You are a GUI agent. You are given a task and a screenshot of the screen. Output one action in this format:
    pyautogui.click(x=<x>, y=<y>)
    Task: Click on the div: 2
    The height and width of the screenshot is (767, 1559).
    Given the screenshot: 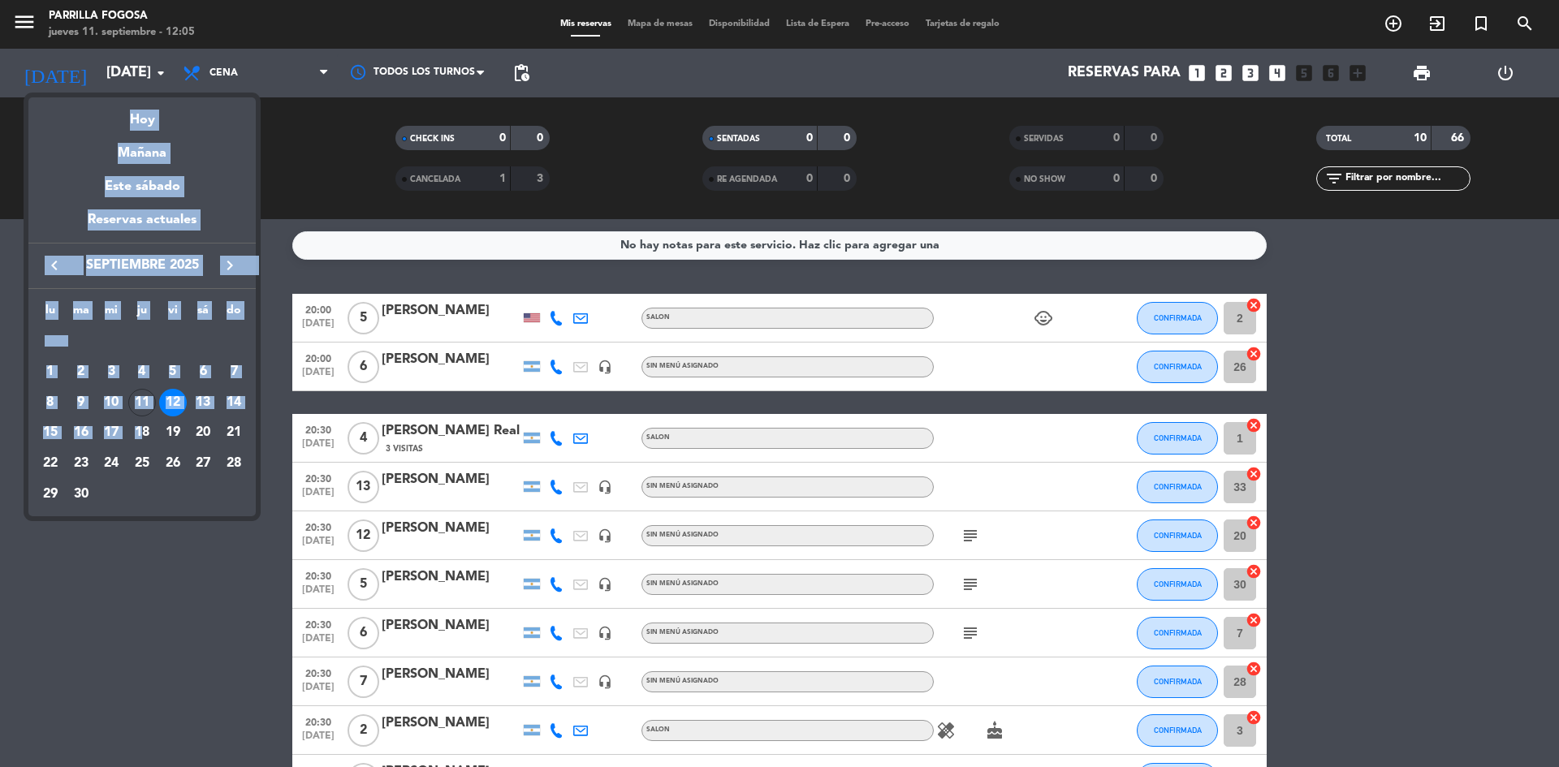 What is the action you would take?
    pyautogui.click(x=81, y=372)
    